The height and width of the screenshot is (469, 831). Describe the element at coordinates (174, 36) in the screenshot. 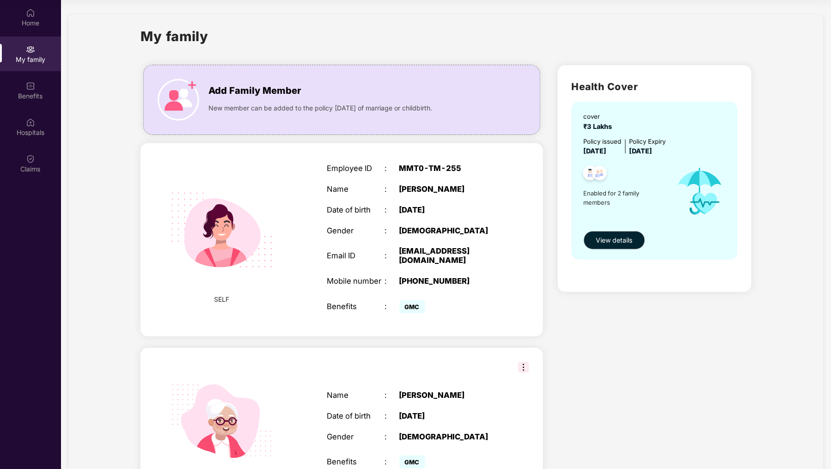

I see `h1: My family` at that location.